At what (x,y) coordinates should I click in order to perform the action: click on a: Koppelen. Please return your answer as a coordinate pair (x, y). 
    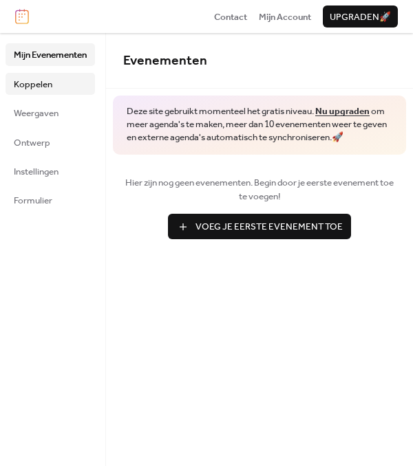
    Looking at the image, I should click on (50, 84).